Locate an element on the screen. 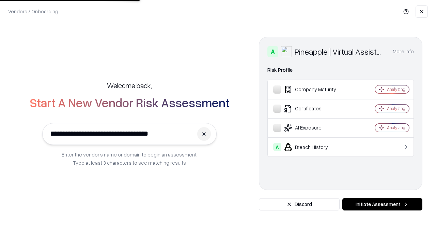  div: Certificates is located at coordinates (314, 108).